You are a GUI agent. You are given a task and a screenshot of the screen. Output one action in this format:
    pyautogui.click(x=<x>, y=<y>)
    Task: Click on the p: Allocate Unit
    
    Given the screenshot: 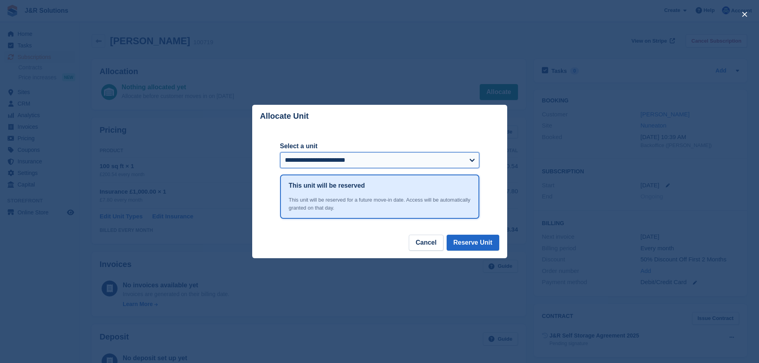 What is the action you would take?
    pyautogui.click(x=284, y=116)
    